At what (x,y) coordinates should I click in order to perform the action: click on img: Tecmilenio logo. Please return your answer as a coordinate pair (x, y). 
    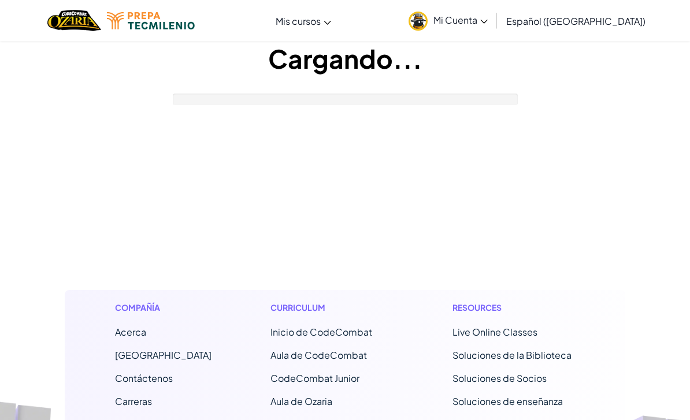
    Looking at the image, I should click on (151, 21).